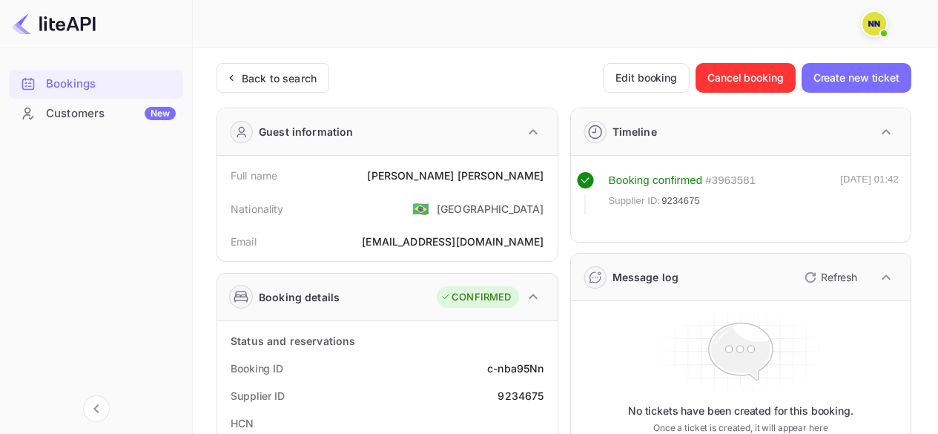 The height and width of the screenshot is (434, 938). I want to click on button: Refresh, so click(829, 277).